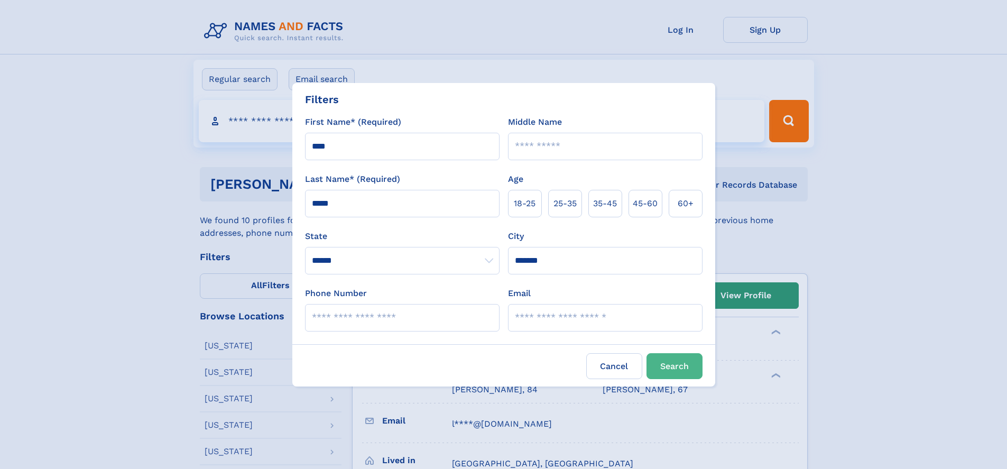  Describe the element at coordinates (519, 293) in the screenshot. I see `label: Email` at that location.